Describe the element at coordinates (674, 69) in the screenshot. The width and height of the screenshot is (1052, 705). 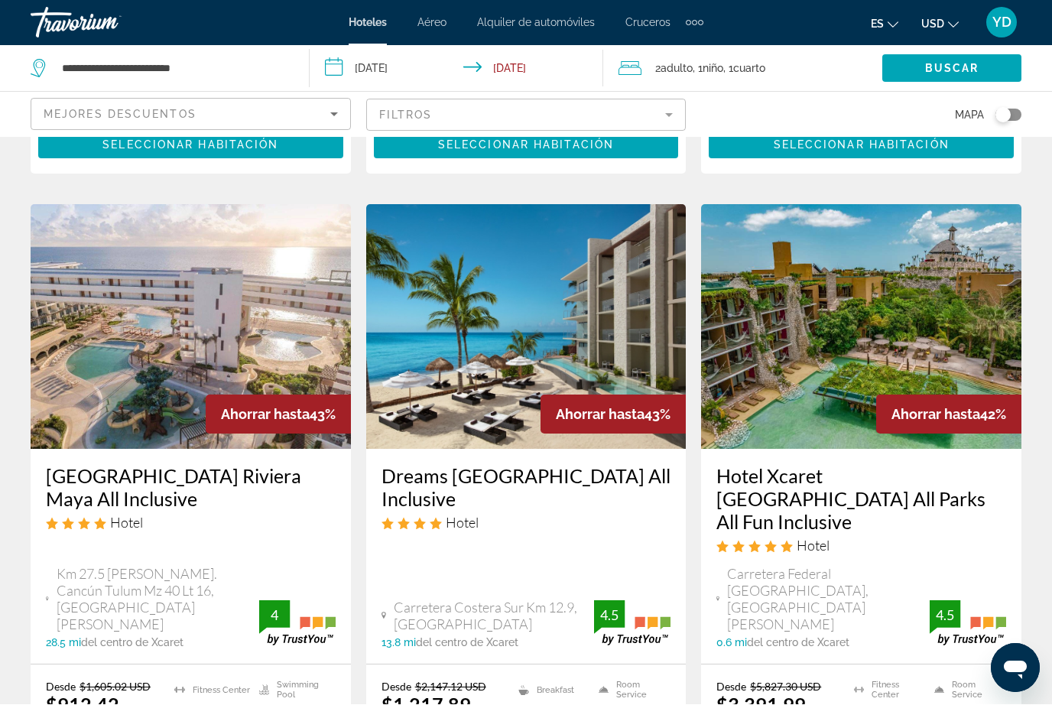
I see `span: 2` at that location.